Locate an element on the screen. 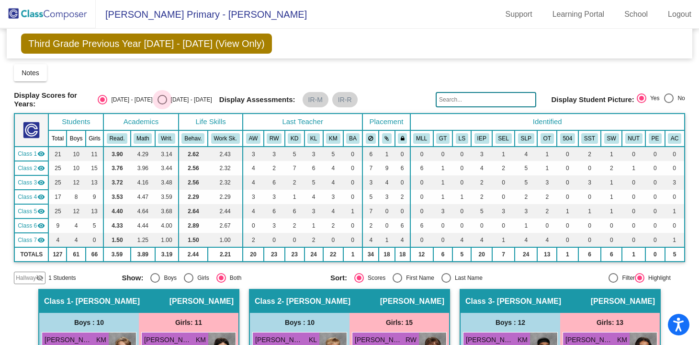 The width and height of the screenshot is (699, 345). td: 2.32 is located at coordinates (225, 182).